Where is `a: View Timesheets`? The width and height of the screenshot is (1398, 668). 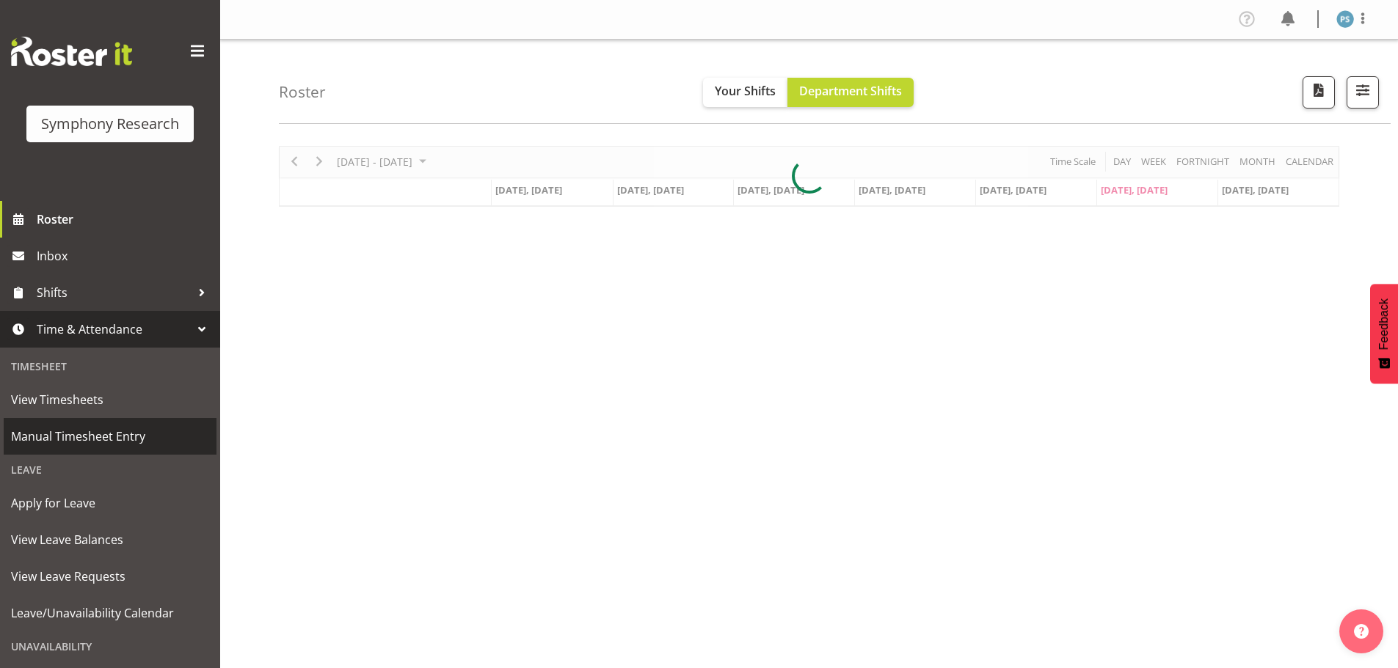 a: View Timesheets is located at coordinates (110, 400).